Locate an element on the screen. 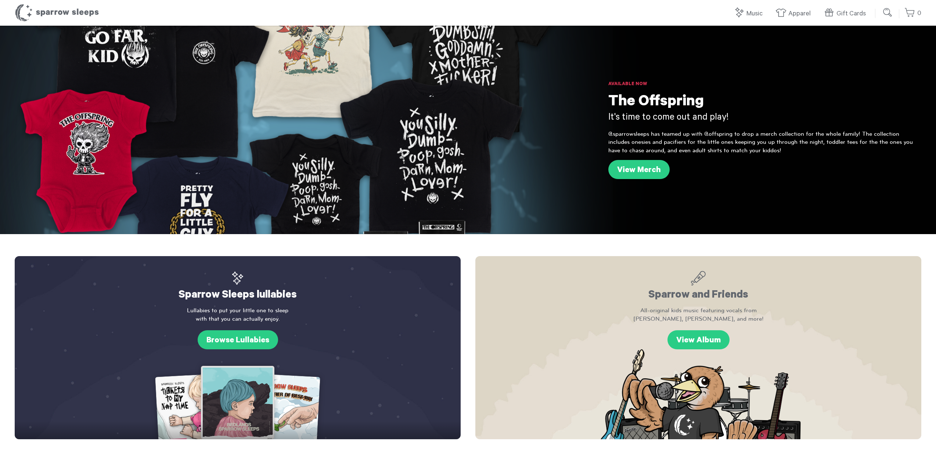 The width and height of the screenshot is (936, 455). a: View Merch is located at coordinates (639, 170).